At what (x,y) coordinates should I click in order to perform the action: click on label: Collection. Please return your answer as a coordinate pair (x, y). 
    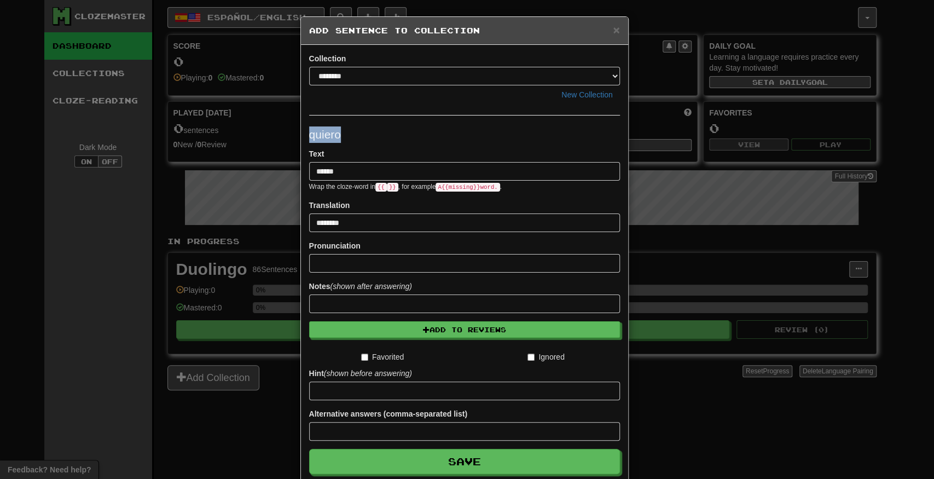
    Looking at the image, I should click on (328, 59).